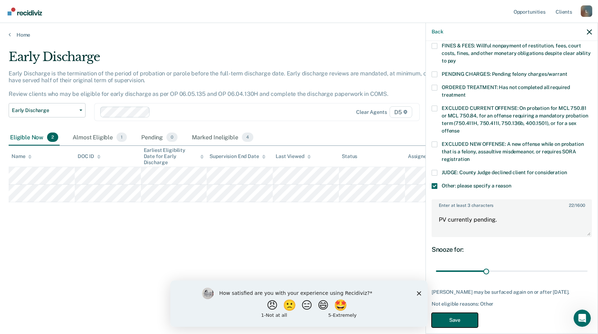  What do you see at coordinates (401, 112) in the screenshot?
I see `span: D5` at bounding box center [401, 112].